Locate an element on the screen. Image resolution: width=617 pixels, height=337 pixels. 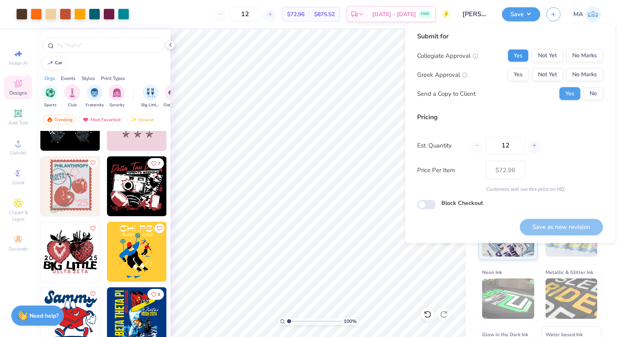
div: filter for Big Little Reveal is located at coordinates (151, 96).